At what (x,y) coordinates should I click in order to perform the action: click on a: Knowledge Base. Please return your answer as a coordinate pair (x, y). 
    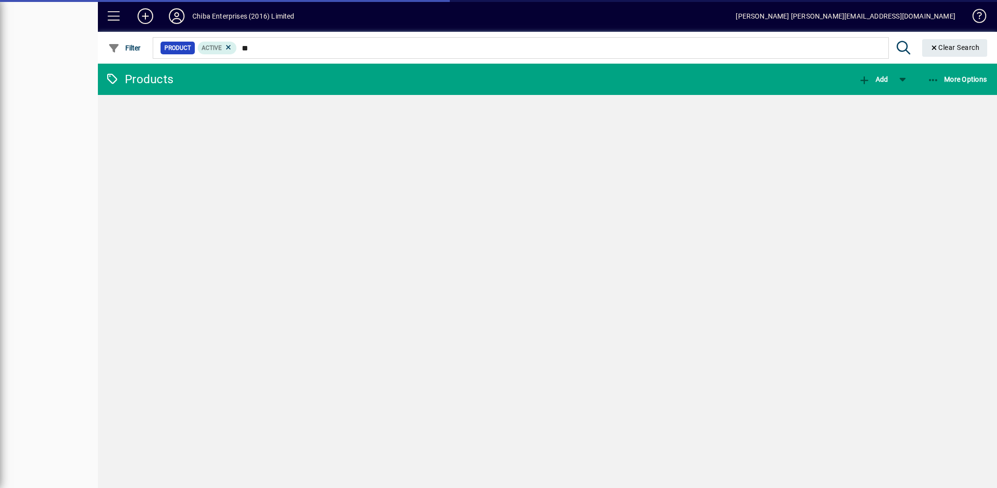
    Looking at the image, I should click on (975, 18).